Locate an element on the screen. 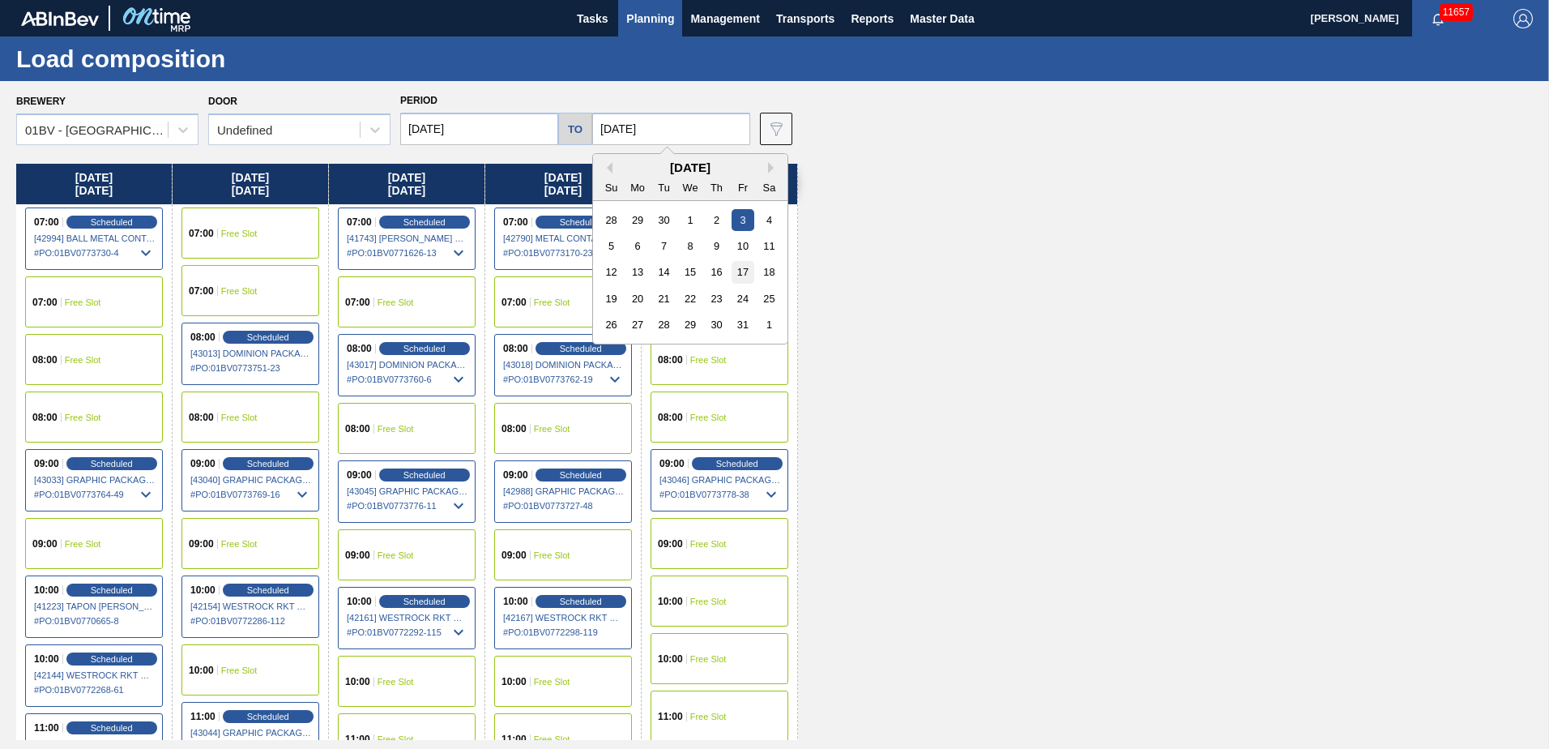  span: # PO : 01BV0773170-239 is located at coordinates (564, 253).